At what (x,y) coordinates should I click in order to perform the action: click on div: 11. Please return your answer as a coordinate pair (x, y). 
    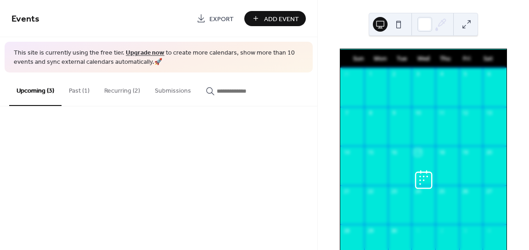
    Looking at the image, I should click on (441, 113).